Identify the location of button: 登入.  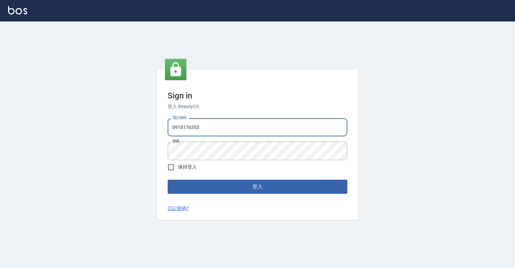
(258, 186).